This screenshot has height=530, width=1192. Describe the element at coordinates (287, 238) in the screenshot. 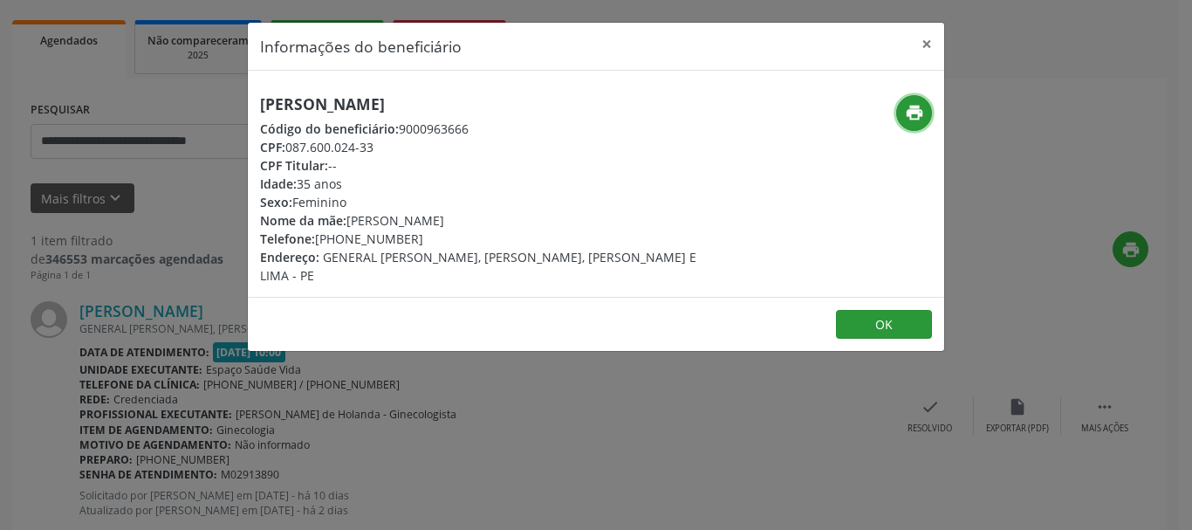

I see `span: Telefone:` at that location.